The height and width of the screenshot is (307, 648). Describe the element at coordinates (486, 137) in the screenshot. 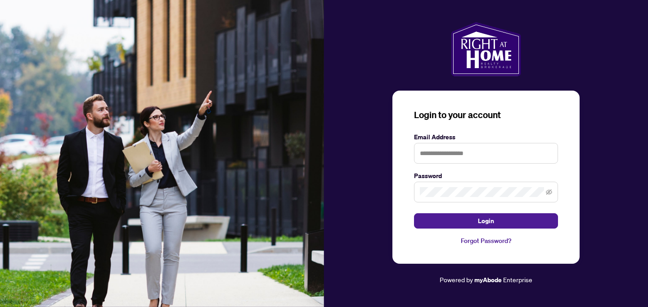

I see `label: Email Address` at that location.